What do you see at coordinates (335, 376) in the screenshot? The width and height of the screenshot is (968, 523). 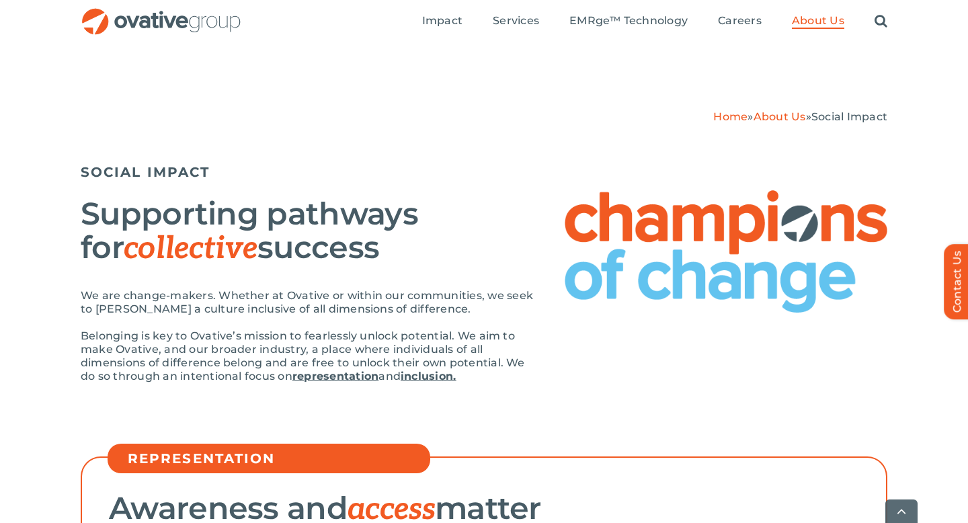 I see `strong: representation` at bounding box center [335, 376].